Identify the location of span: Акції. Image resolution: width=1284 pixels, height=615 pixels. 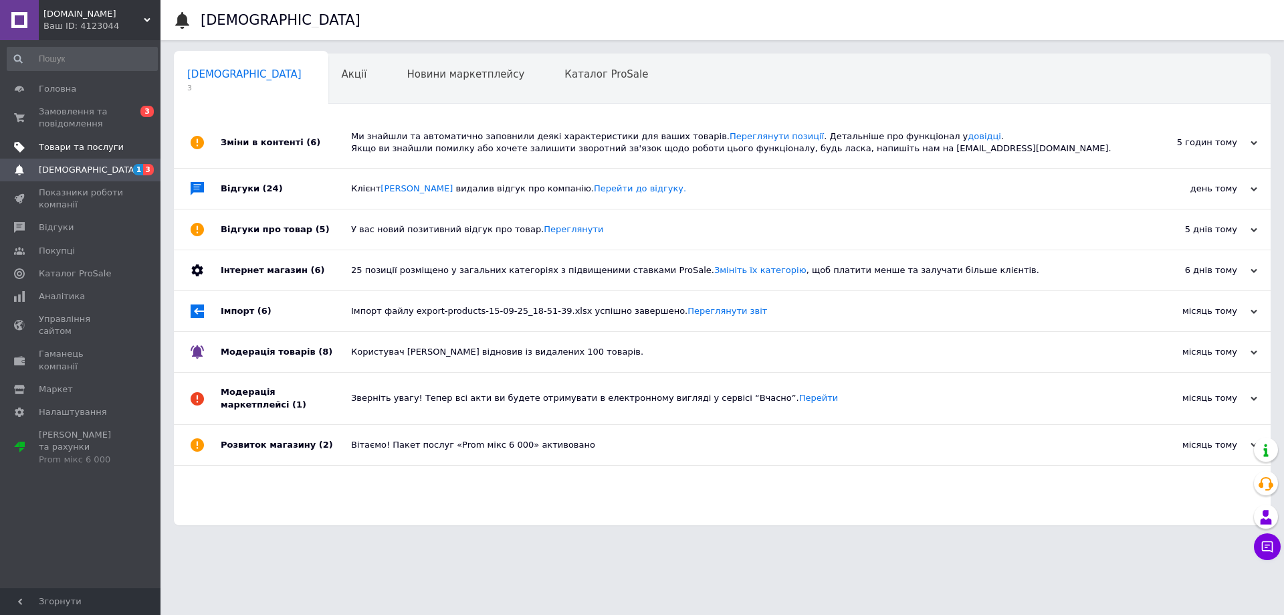
(355, 74).